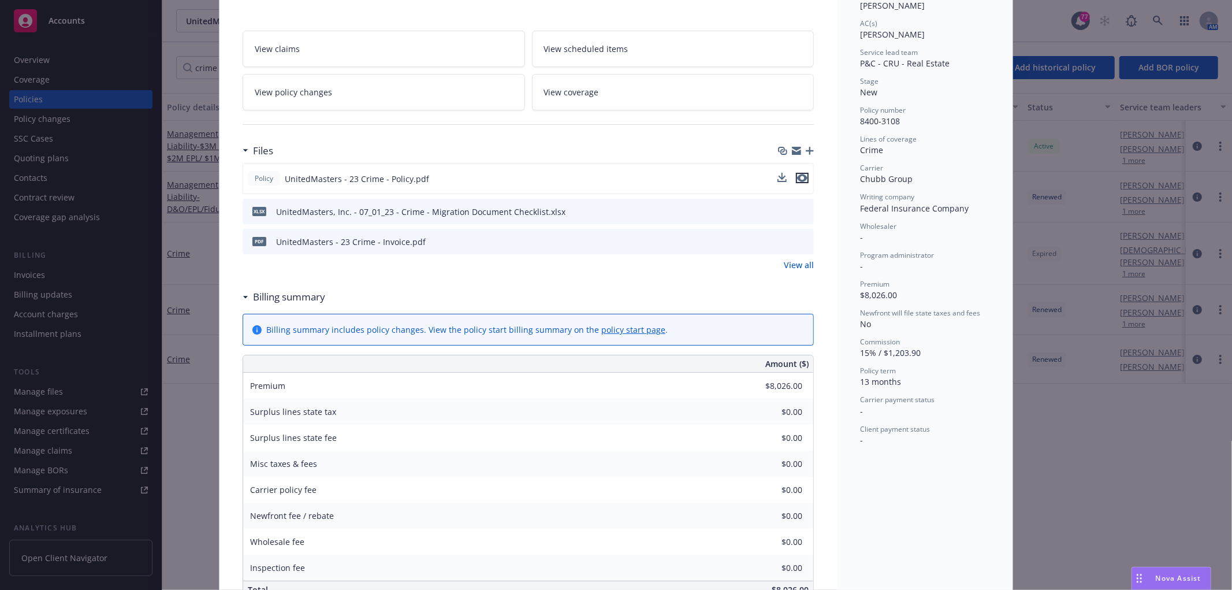 The image size is (1232, 590). What do you see at coordinates (421, 211) in the screenshot?
I see `div: UnitedMasters, Inc. - 07_01_23 - Crime - Migration Document Checklist.xlsx` at bounding box center [421, 211].